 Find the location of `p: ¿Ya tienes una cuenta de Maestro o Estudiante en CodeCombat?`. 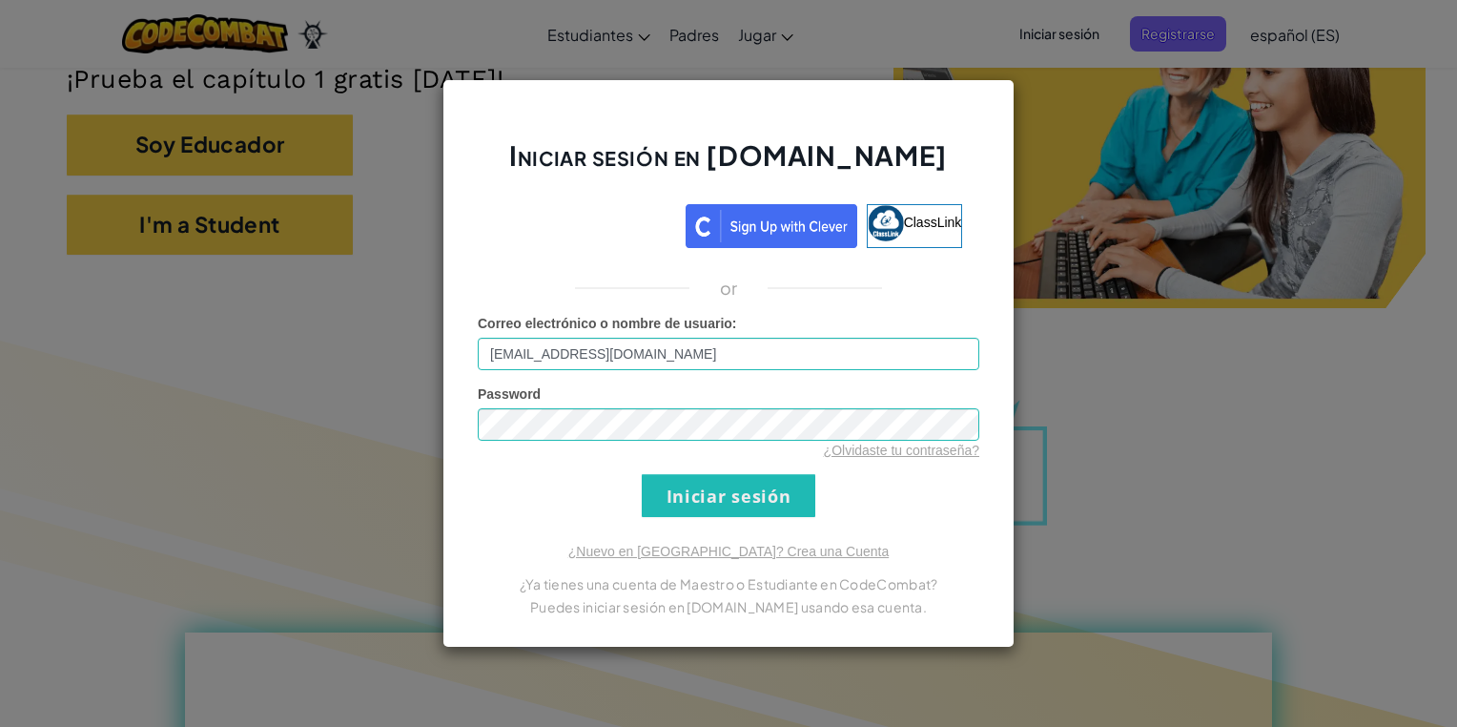

p: ¿Ya tienes una cuenta de Maestro o Estudiante en CodeCombat? is located at coordinates (728, 584).